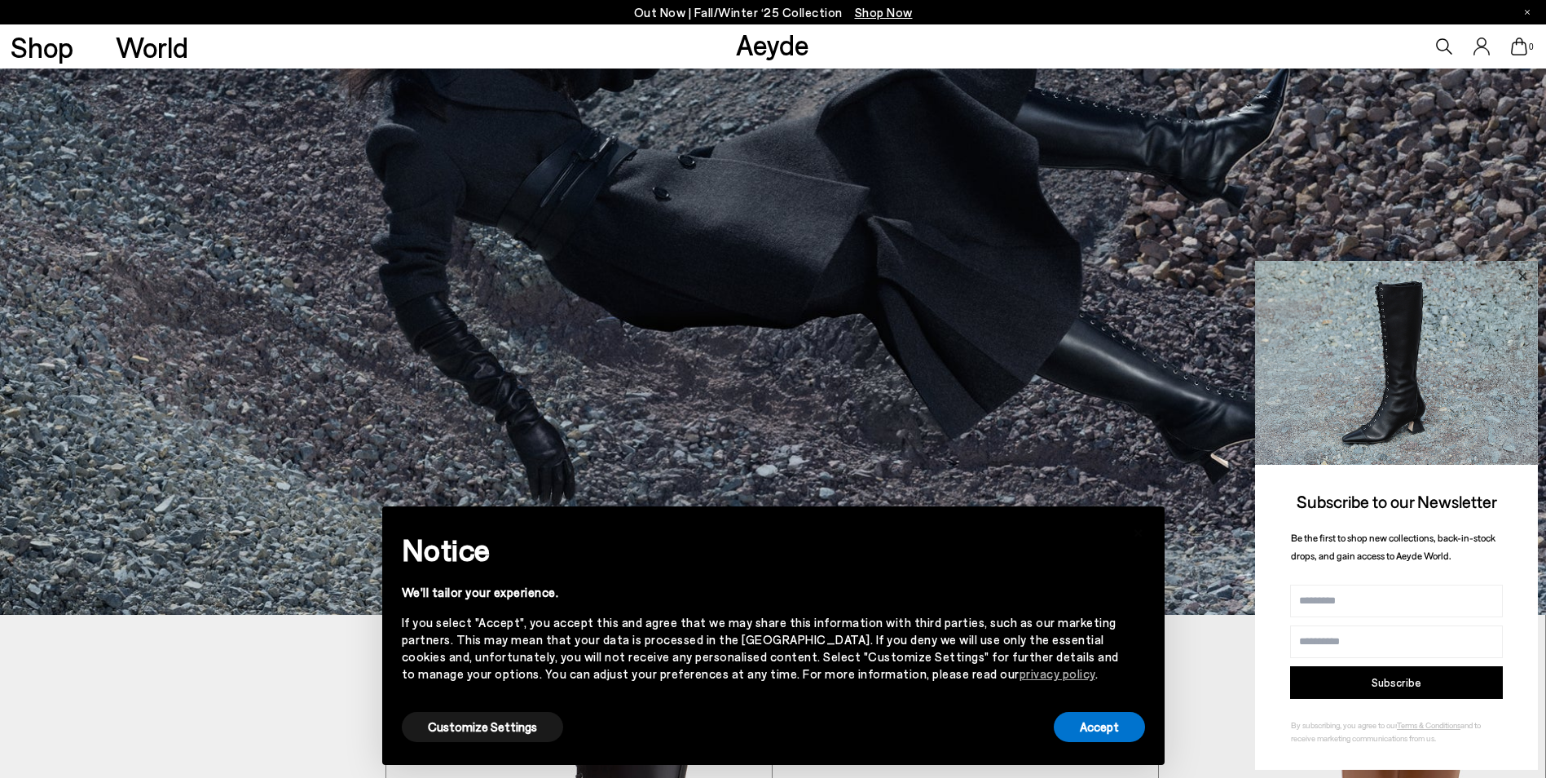 The image size is (1546, 778). What do you see at coordinates (42, 46) in the screenshot?
I see `a: Shop` at bounding box center [42, 46].